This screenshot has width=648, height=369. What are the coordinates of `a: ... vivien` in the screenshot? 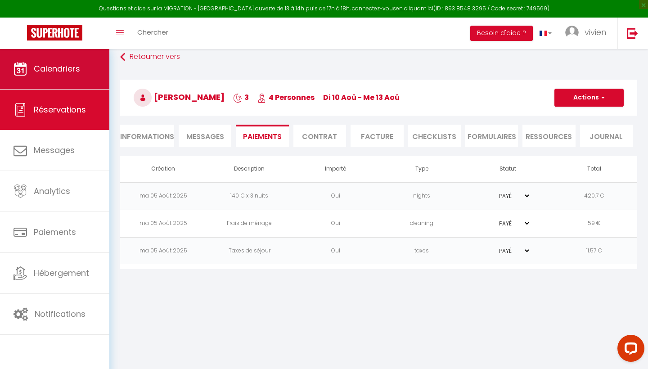 It's located at (588, 33).